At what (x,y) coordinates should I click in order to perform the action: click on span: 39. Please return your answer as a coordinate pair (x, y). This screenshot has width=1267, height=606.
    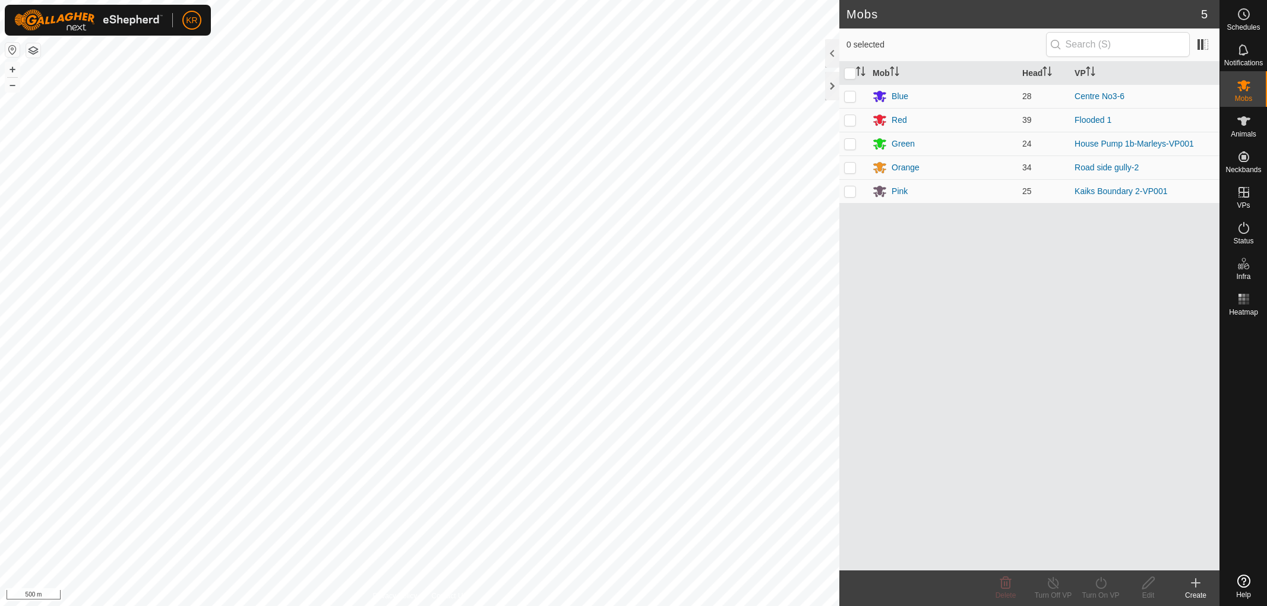
    Looking at the image, I should click on (1027, 120).